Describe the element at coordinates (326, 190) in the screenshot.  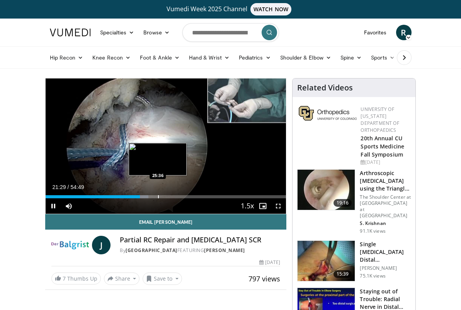
I see `img: krish_3.png.150x105_q85_crop-smart_upscale.jpg` at that location.